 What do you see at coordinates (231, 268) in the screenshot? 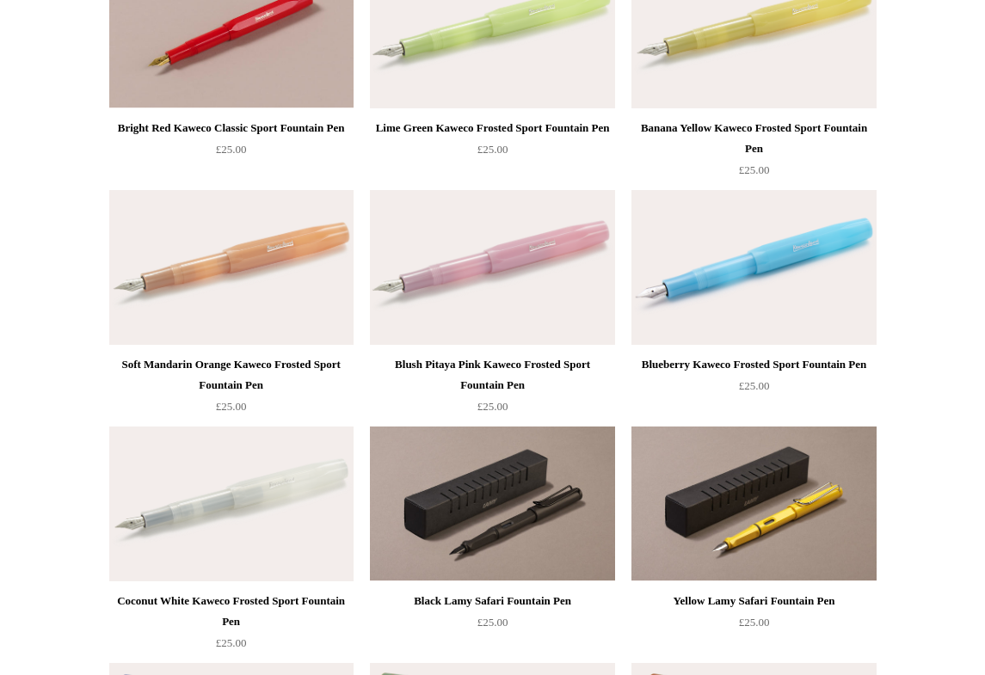
I see `a: Soft Mandarin Orange Kaweco Frosted Sport Fountain Pen Soft Mandarin Orange Kaweco Frosted Sport ...` at bounding box center [231, 268].